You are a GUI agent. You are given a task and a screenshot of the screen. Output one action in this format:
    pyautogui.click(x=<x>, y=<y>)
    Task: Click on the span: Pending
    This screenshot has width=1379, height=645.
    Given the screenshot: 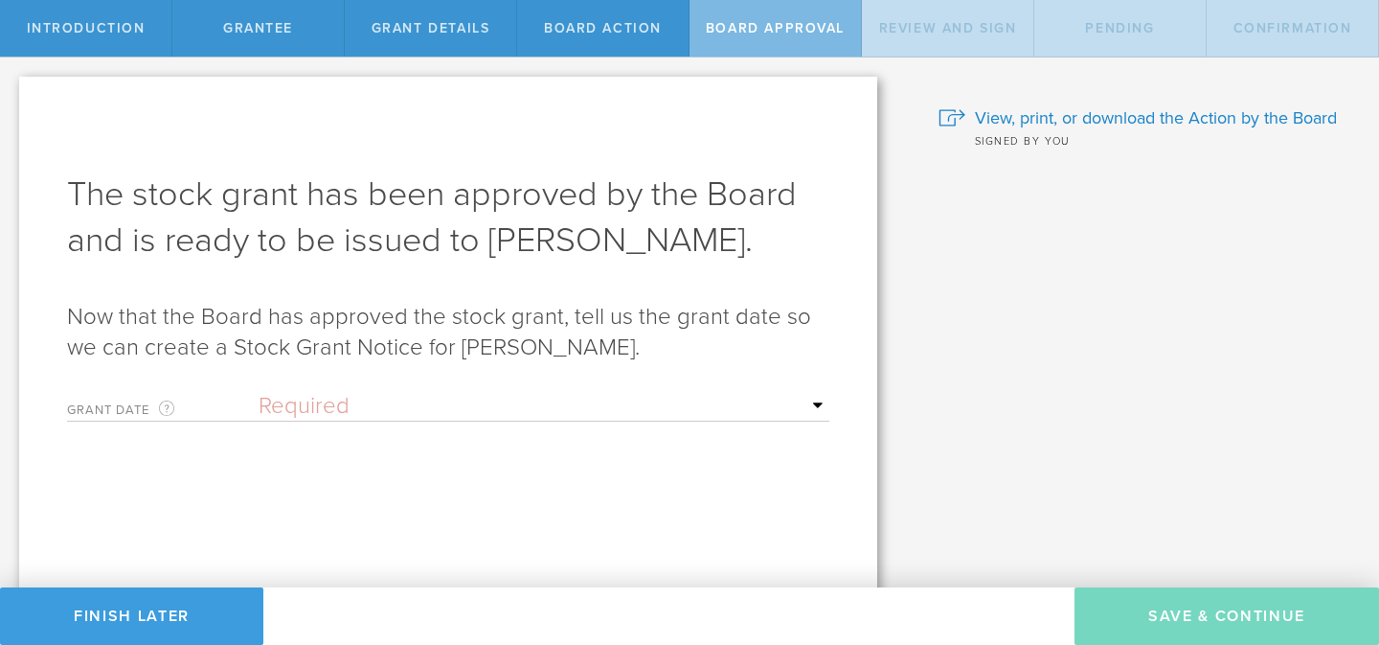 What is the action you would take?
    pyautogui.click(x=1120, y=28)
    